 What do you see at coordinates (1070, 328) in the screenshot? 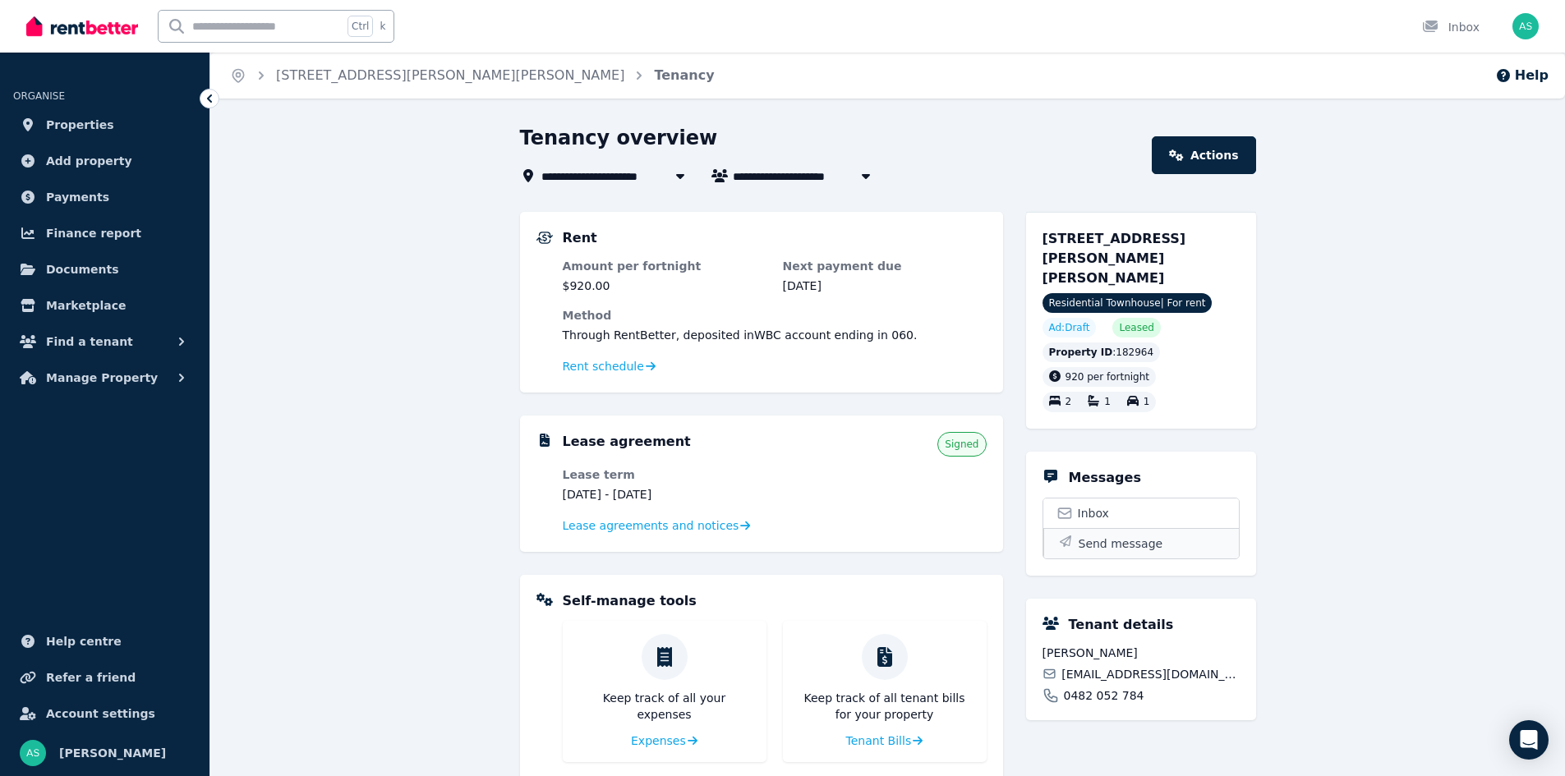
I see `span: Ad: Draft` at bounding box center [1070, 328].